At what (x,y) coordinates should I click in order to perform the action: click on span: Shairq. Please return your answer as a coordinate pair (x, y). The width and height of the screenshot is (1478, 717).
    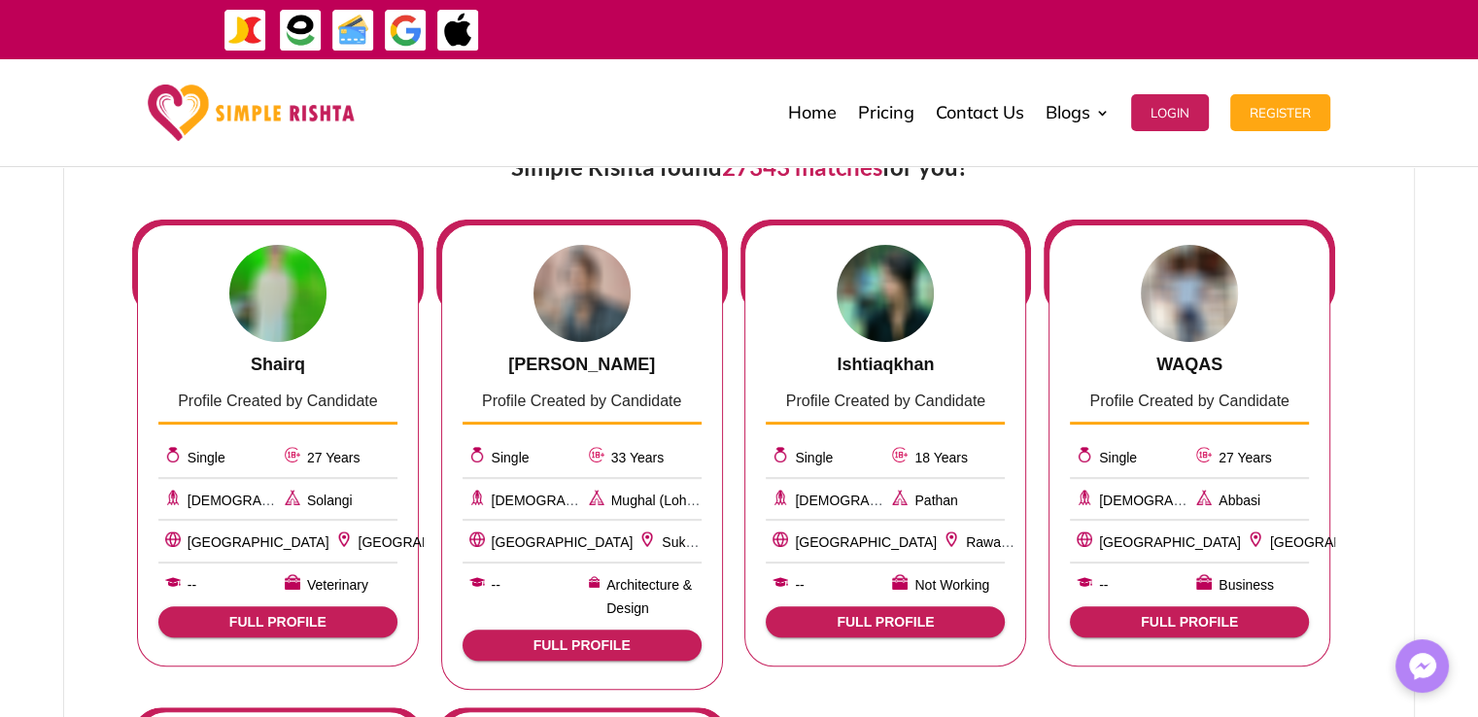
    Looking at the image, I should click on (278, 364).